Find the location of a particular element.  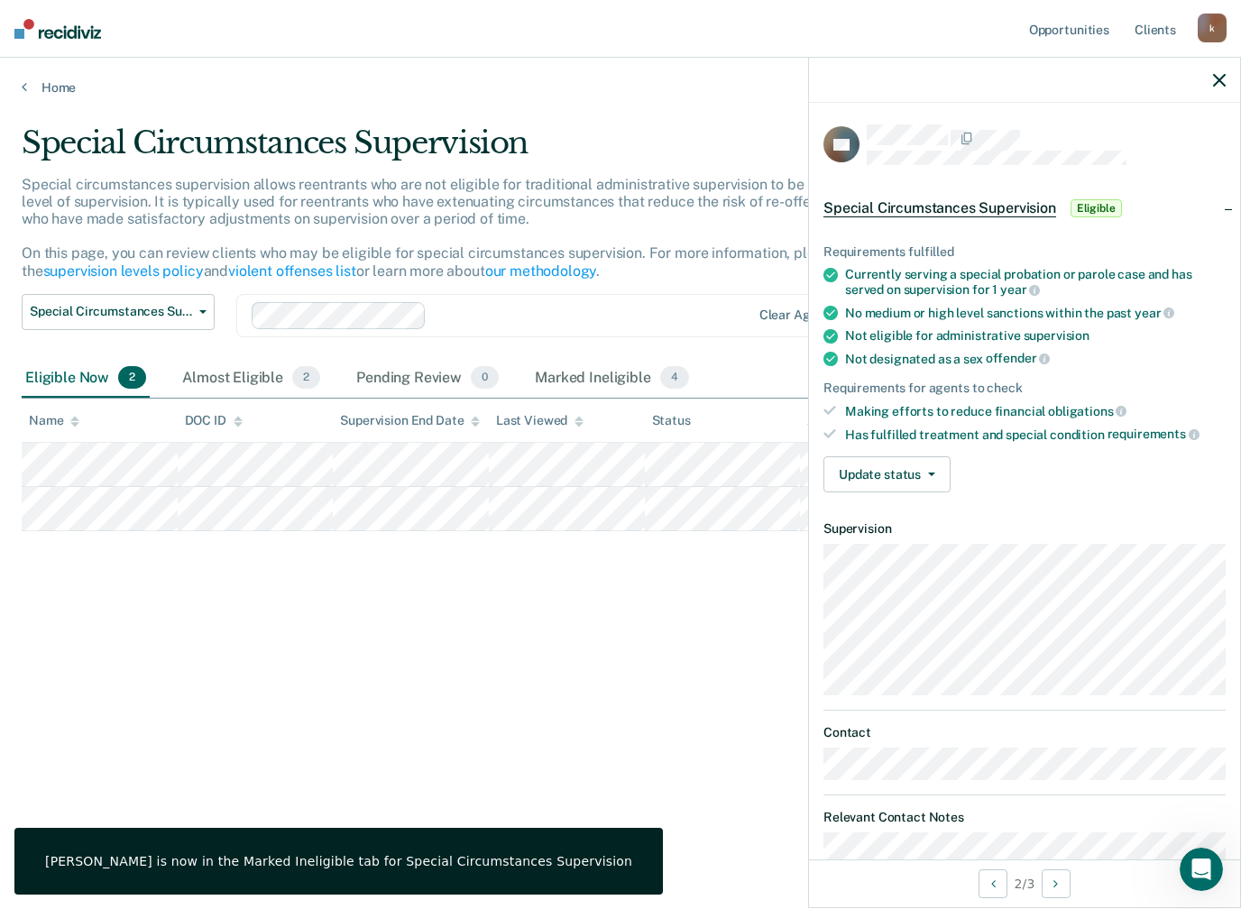

span: requirements is located at coordinates (1154, 434).